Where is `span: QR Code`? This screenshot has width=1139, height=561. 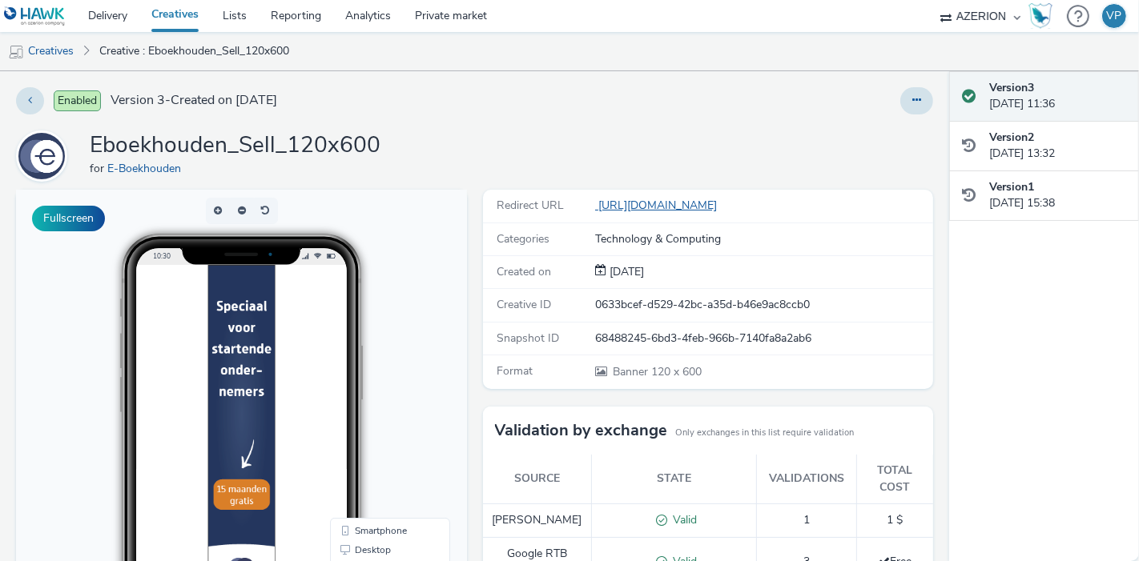
span: QR Code is located at coordinates (358, 380).